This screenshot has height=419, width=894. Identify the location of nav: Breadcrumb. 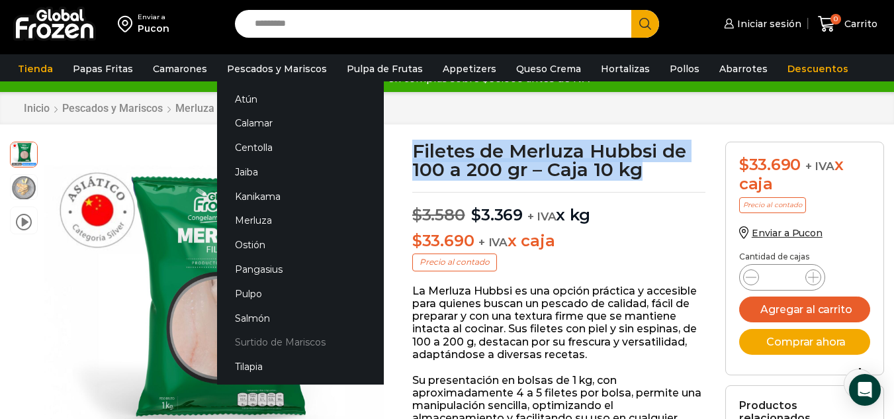
(119, 108).